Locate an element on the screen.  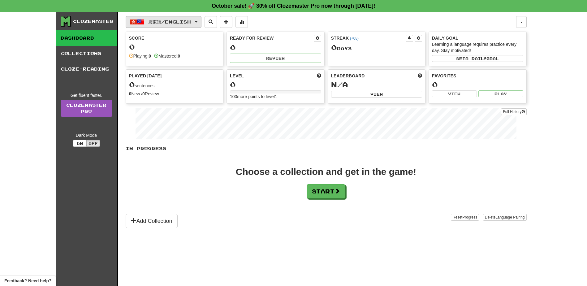
span: Language Pairing is located at coordinates (510, 217).